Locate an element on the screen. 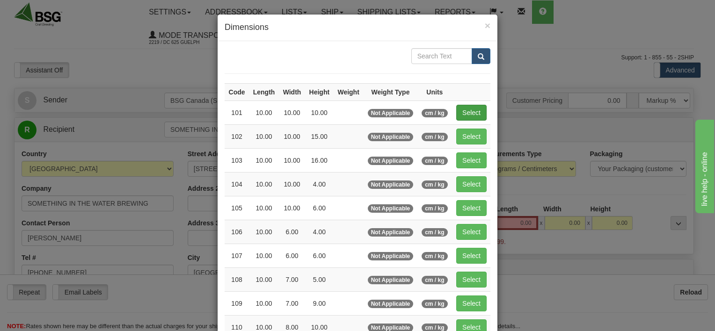 The image size is (715, 331). th: Width is located at coordinates (292, 92).